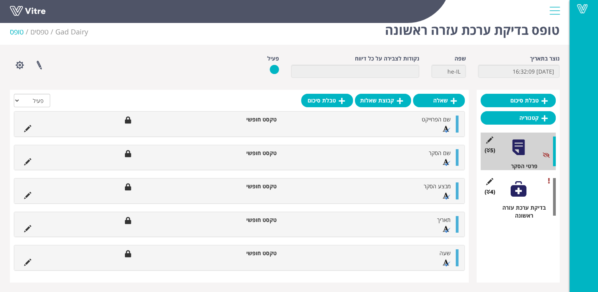 The height and width of the screenshot is (292, 598). Describe the element at coordinates (20, 32) in the screenshot. I see `li: טופס` at that location.